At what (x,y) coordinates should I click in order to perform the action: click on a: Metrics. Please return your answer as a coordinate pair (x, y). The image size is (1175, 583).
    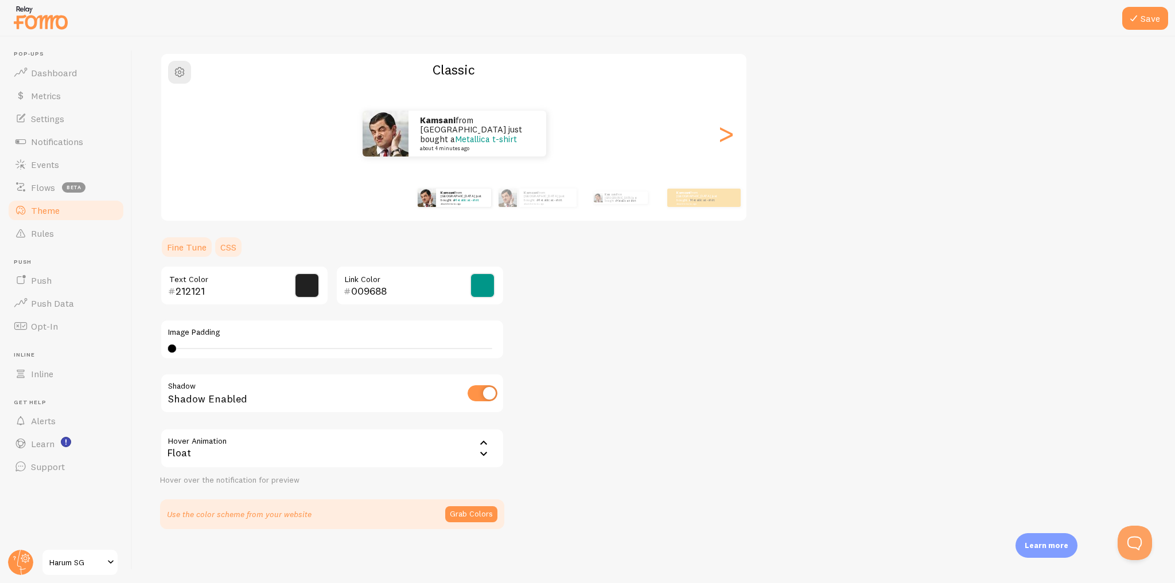
    Looking at the image, I should click on (66, 96).